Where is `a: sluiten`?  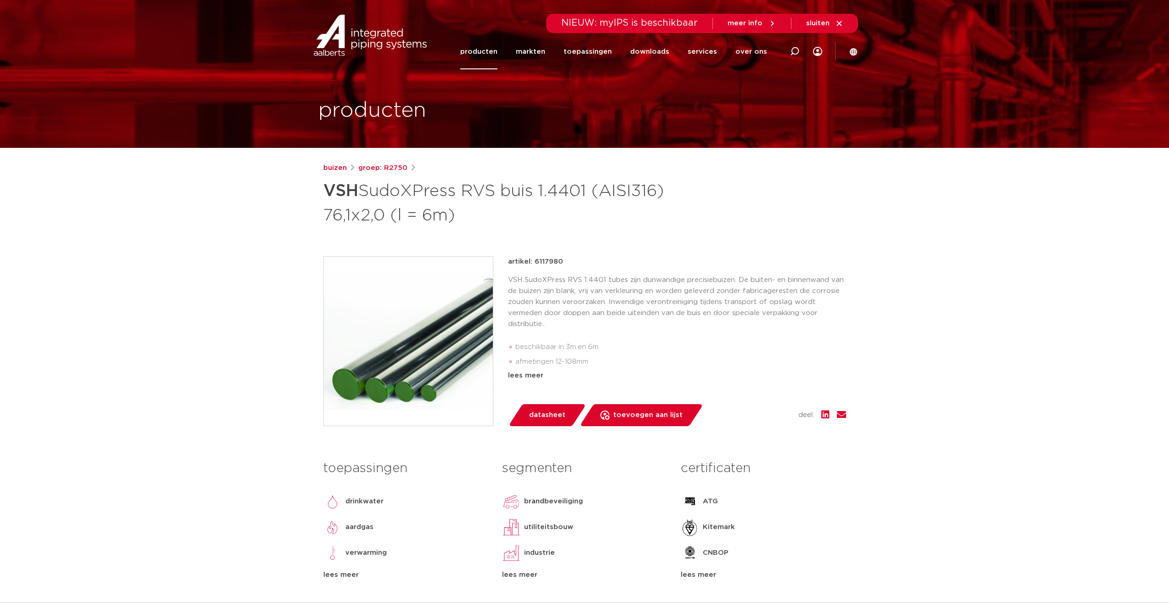 a: sluiten is located at coordinates (824, 23).